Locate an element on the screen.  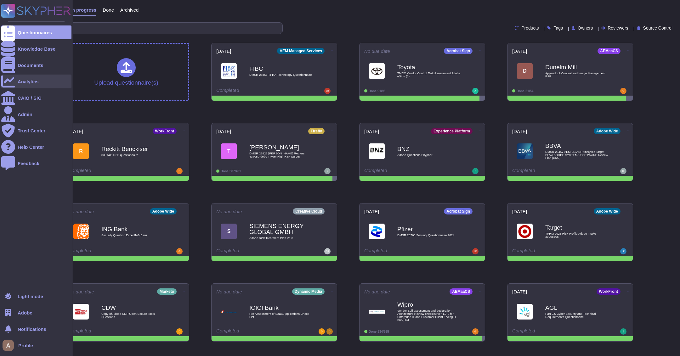
div: S is located at coordinates (229, 232).